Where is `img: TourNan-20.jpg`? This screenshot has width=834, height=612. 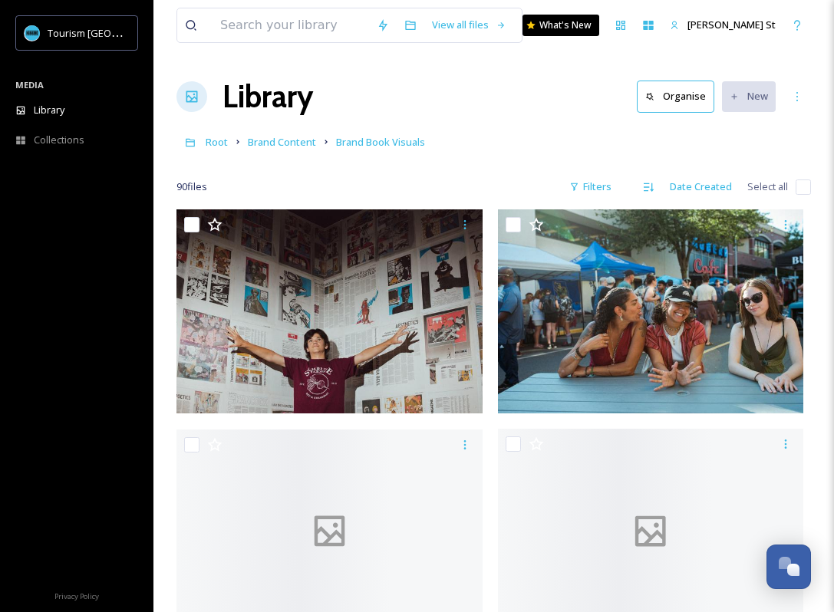 img: TourNan-20.jpg is located at coordinates (329, 311).